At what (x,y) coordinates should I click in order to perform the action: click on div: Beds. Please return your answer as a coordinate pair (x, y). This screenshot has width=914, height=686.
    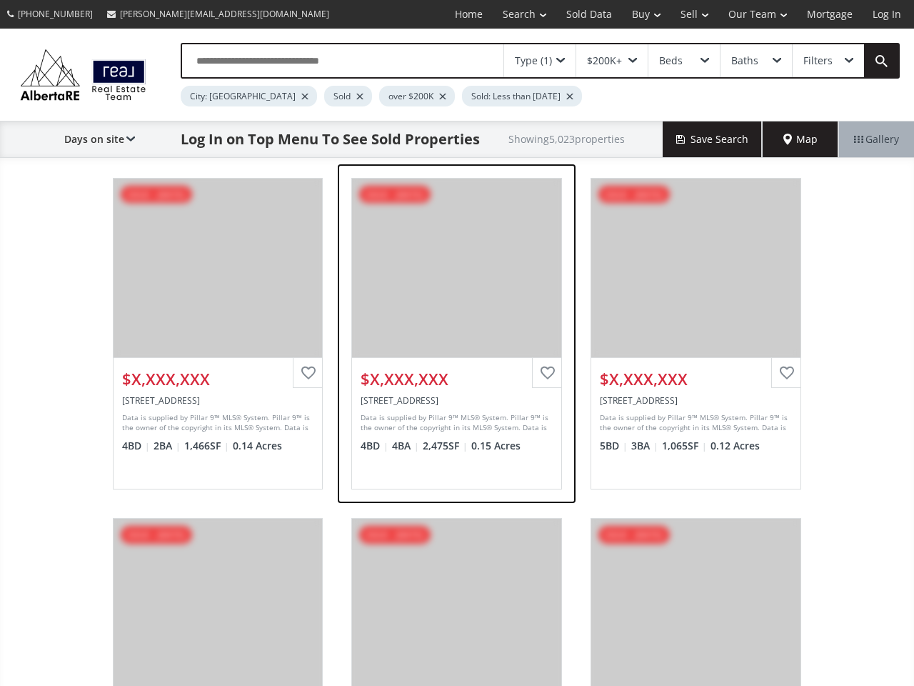
    Looking at the image, I should click on (671, 61).